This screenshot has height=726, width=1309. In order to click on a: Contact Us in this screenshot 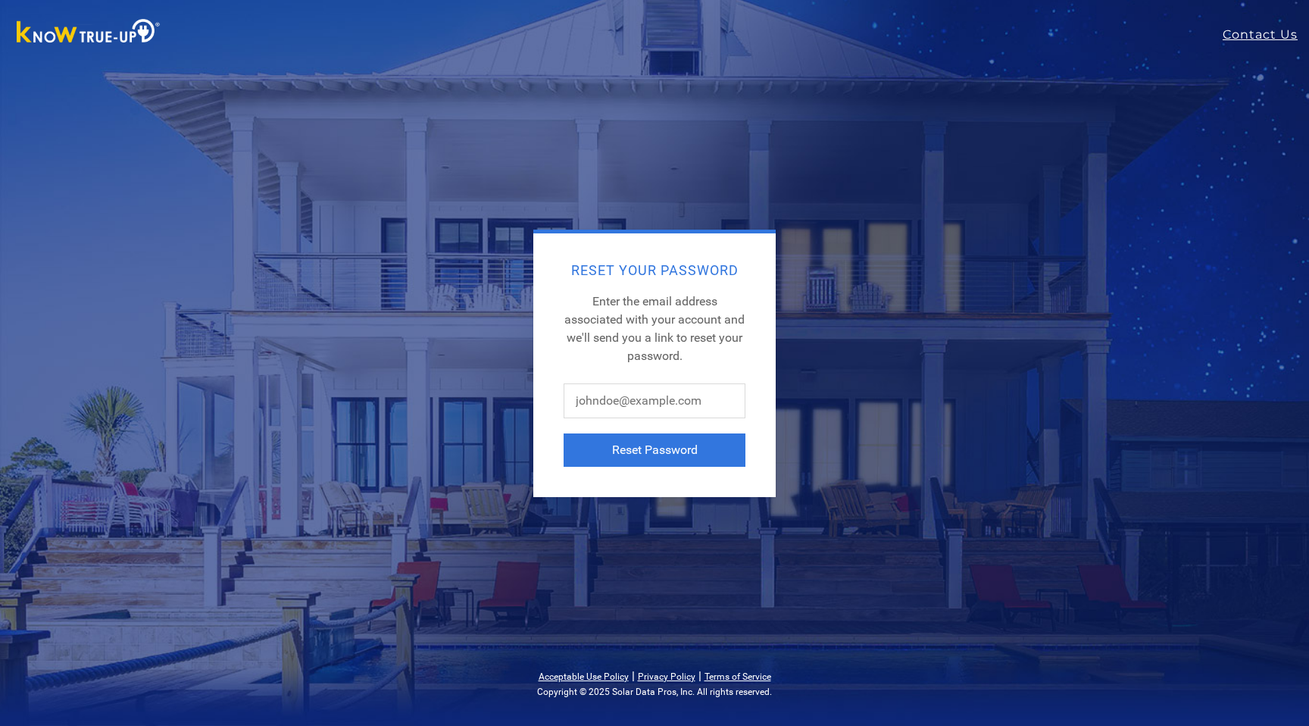, I will do `click(1266, 35)`.